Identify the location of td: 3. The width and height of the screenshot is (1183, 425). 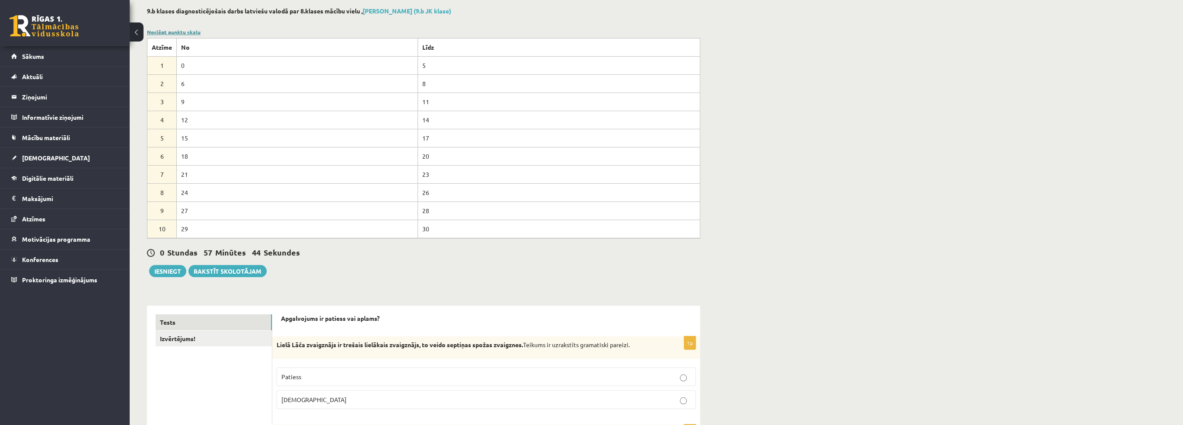
(162, 102).